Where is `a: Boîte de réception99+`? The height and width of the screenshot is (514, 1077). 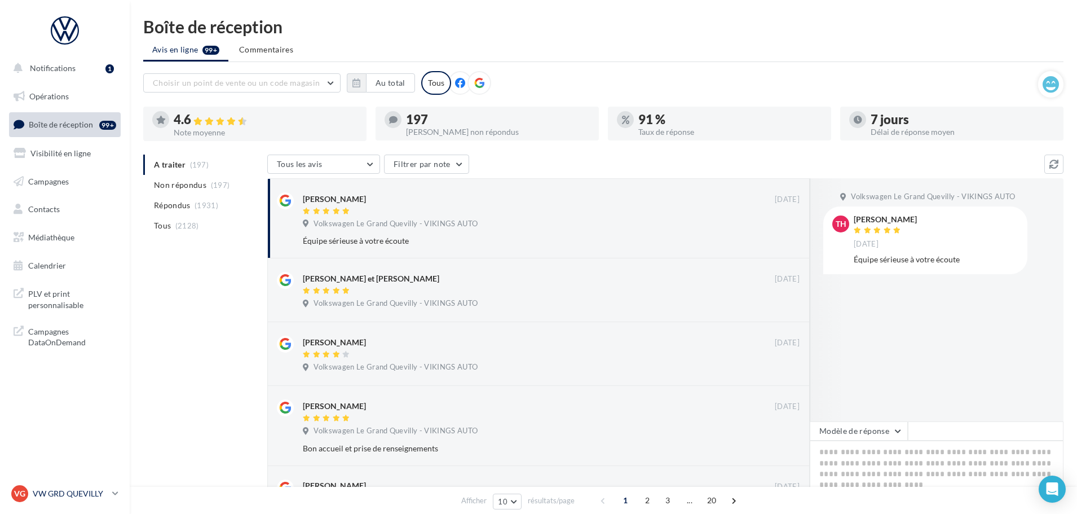 a: Boîte de réception99+ is located at coordinates (65, 124).